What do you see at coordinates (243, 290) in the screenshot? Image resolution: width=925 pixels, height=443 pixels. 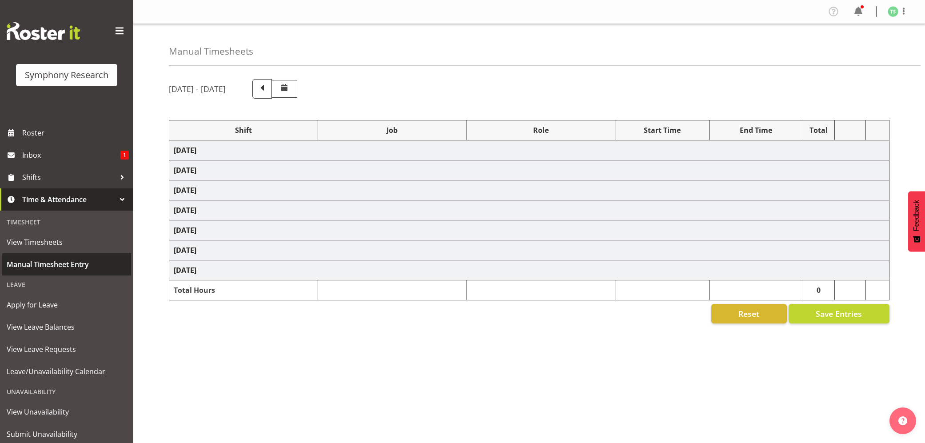 I see `td: Total Hours` at bounding box center [243, 290].